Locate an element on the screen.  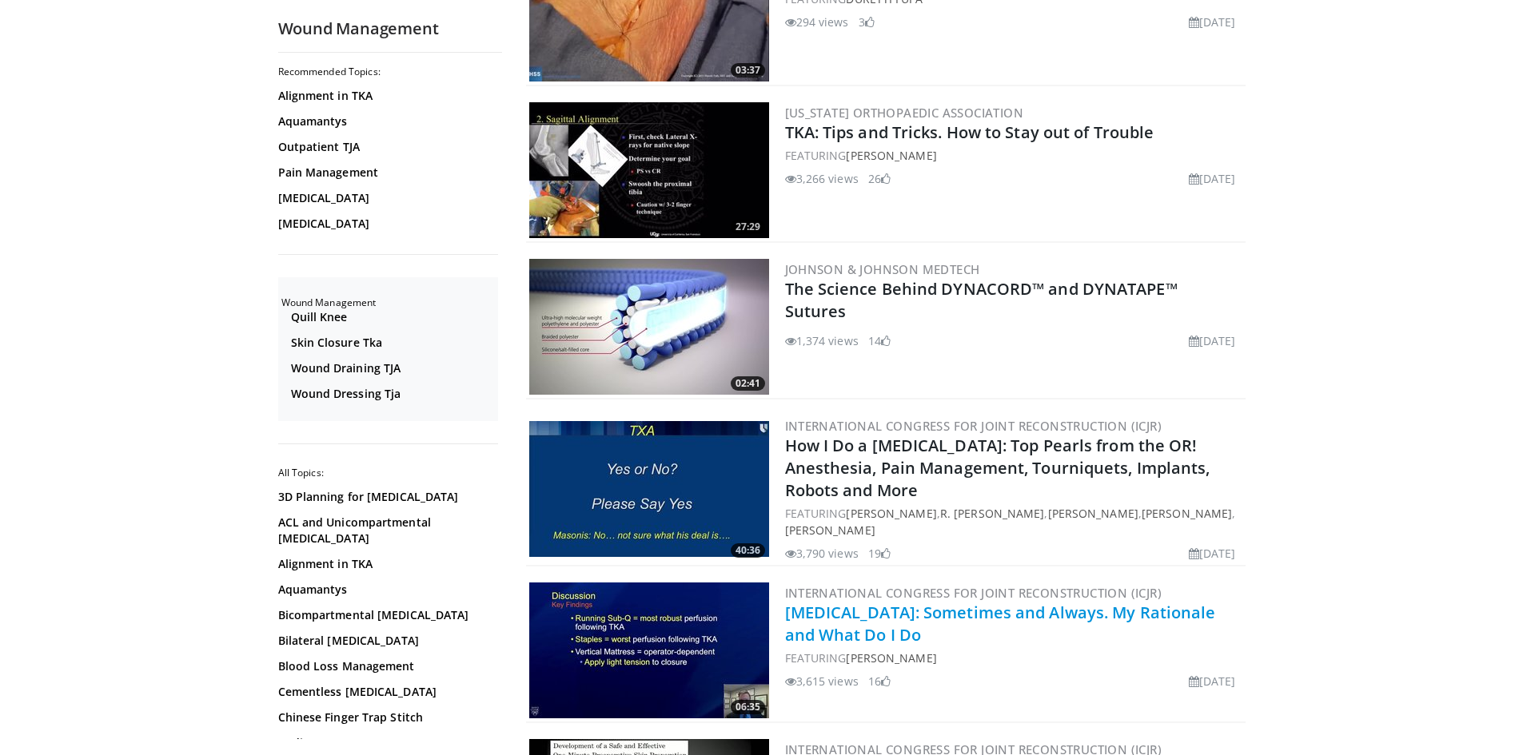
li: 26 is located at coordinates (879, 178).